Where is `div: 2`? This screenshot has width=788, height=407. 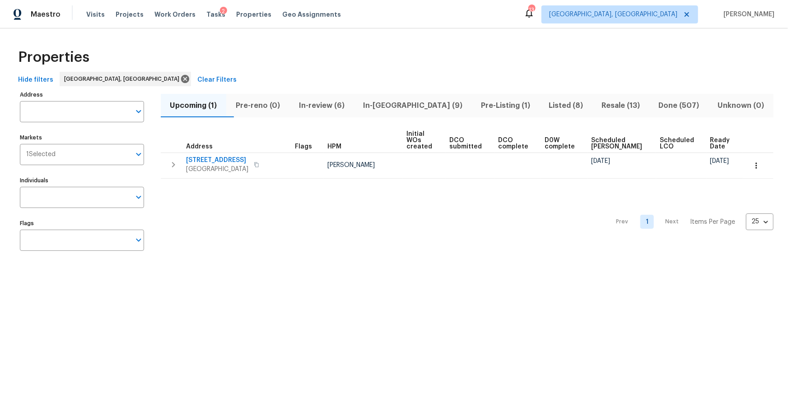 div: 2 is located at coordinates (223, 11).